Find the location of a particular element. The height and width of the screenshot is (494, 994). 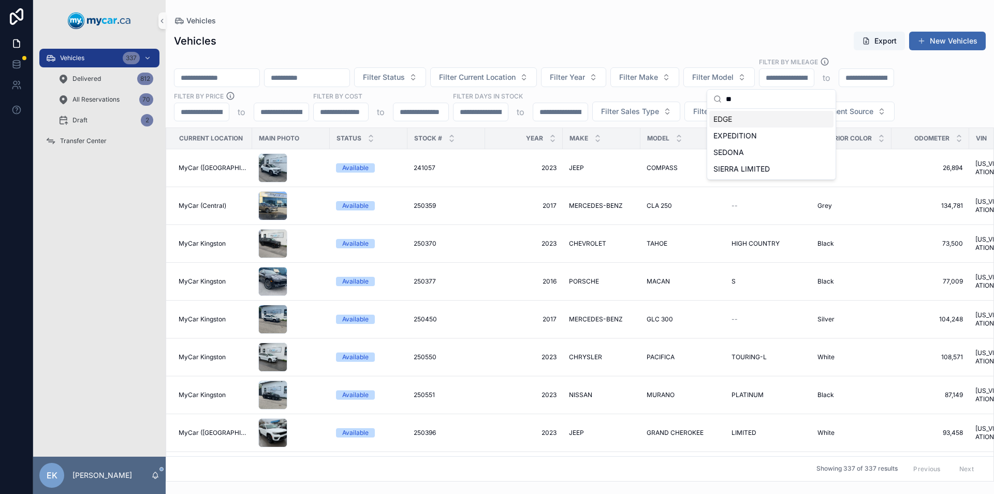

a: JEEP is located at coordinates (602, 168).